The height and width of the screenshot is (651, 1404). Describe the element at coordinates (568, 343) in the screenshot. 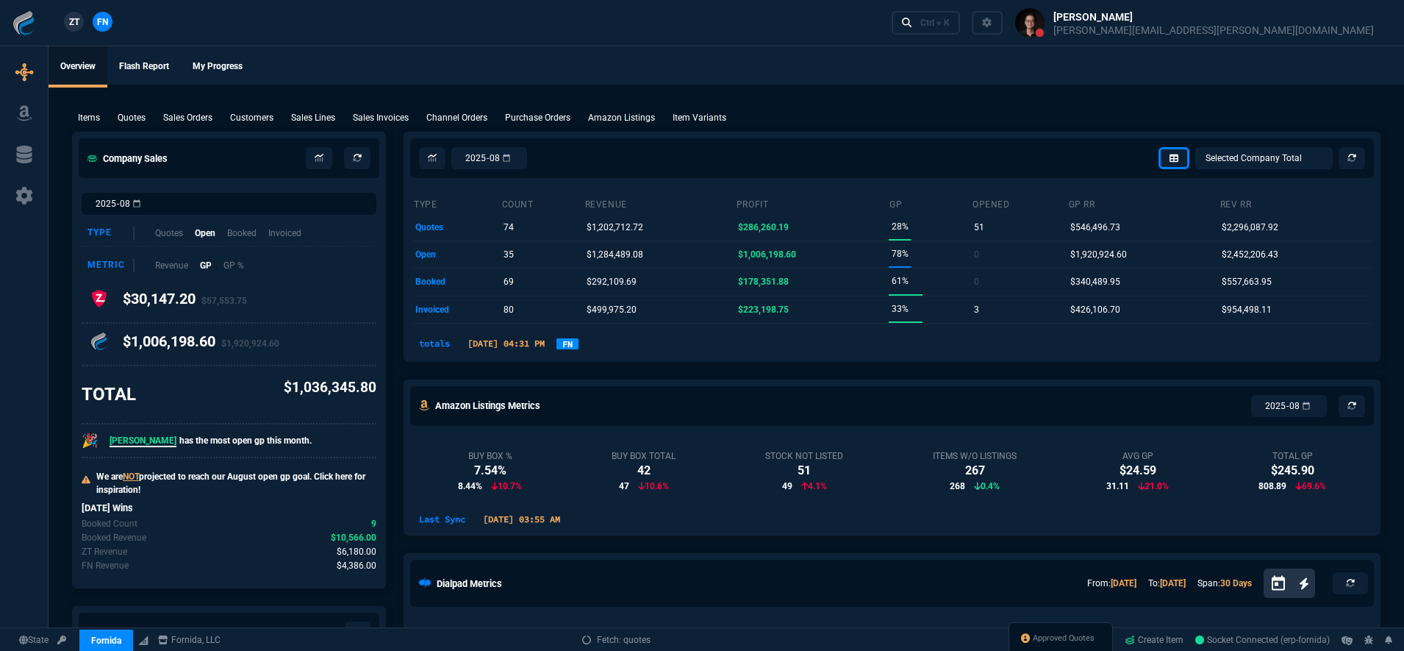

I see `a: FN` at that location.